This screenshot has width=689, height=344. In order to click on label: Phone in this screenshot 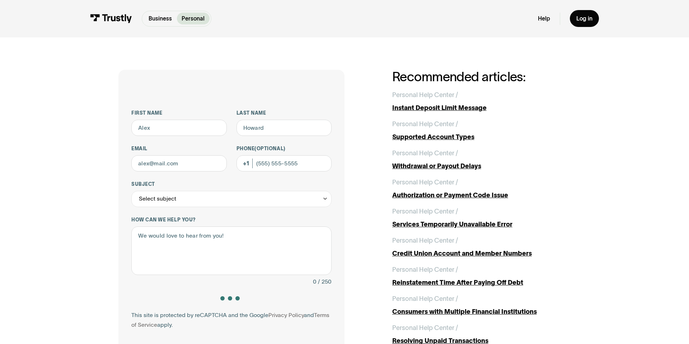, I will do `click(284, 149)`.